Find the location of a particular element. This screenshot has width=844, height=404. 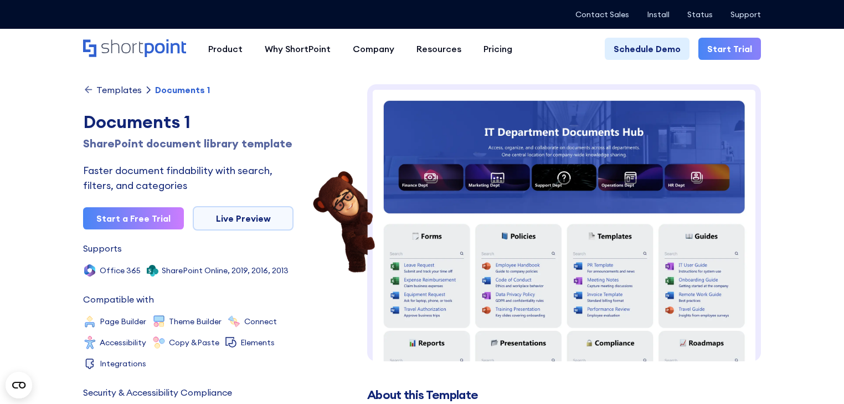

p: Support is located at coordinates (745, 14).